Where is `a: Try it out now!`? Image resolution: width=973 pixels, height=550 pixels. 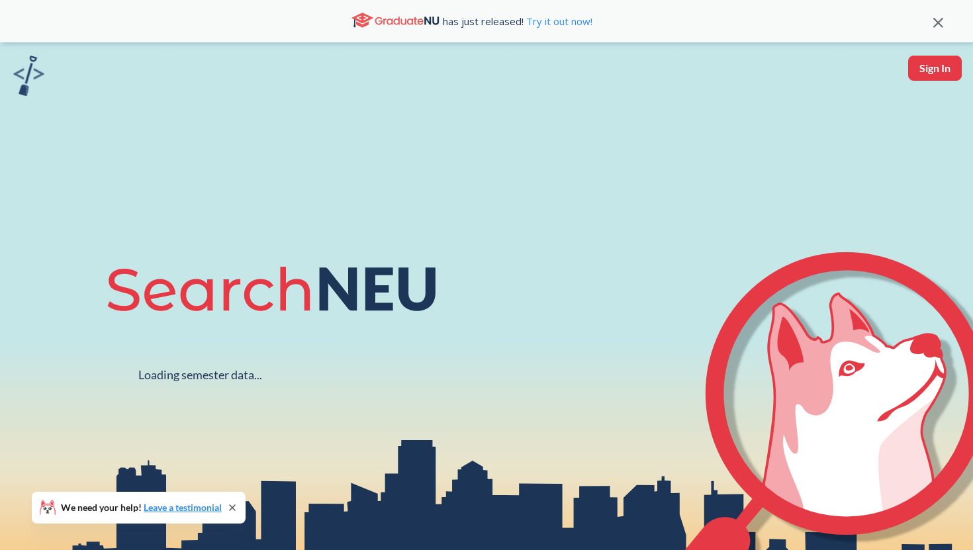
a: Try it out now! is located at coordinates (558, 21).